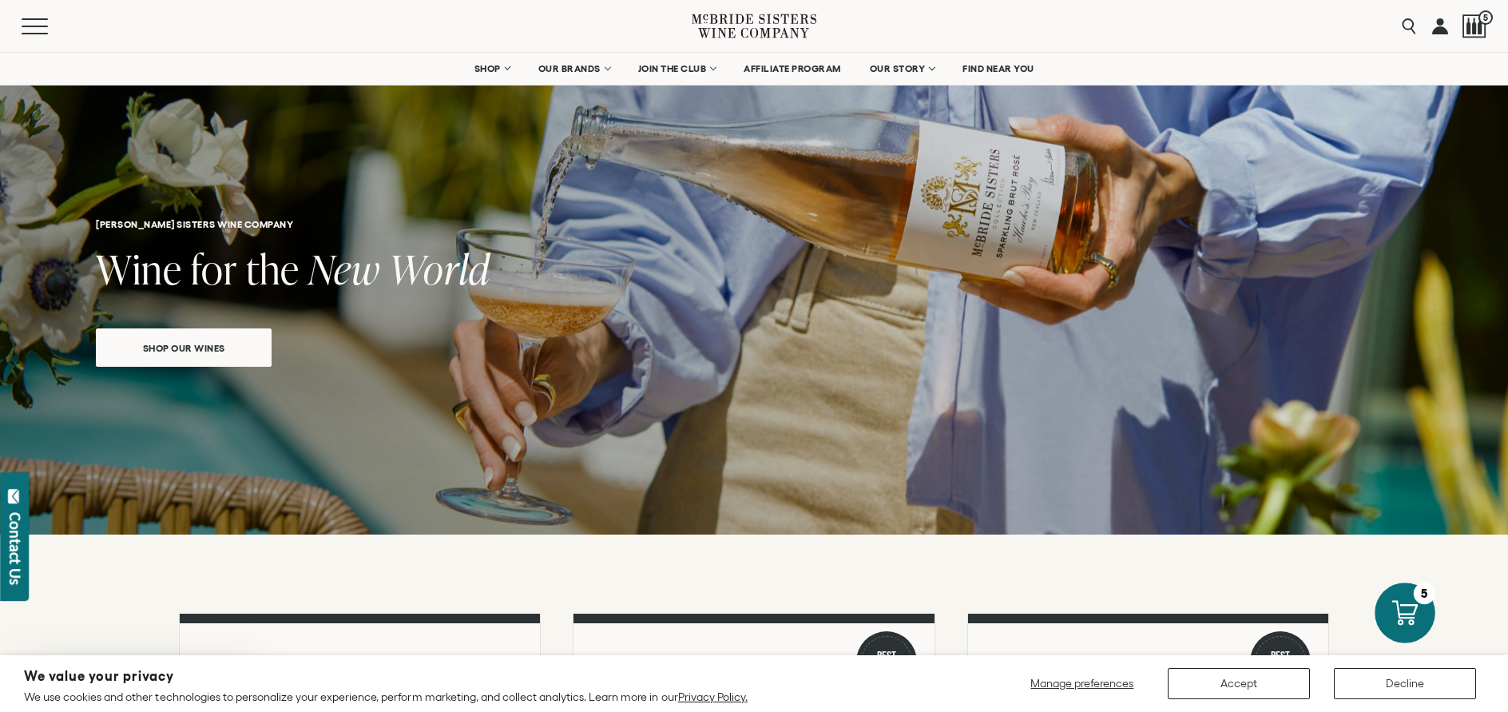  What do you see at coordinates (214, 268) in the screenshot?
I see `span: for` at bounding box center [214, 268].